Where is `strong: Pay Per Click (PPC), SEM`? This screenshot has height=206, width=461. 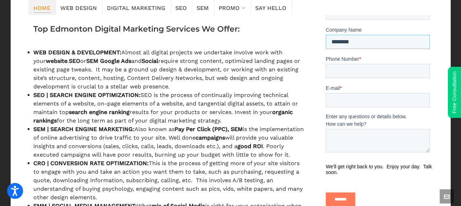
strong: Pay Per Click (PPC), SEM is located at coordinates (209, 129).